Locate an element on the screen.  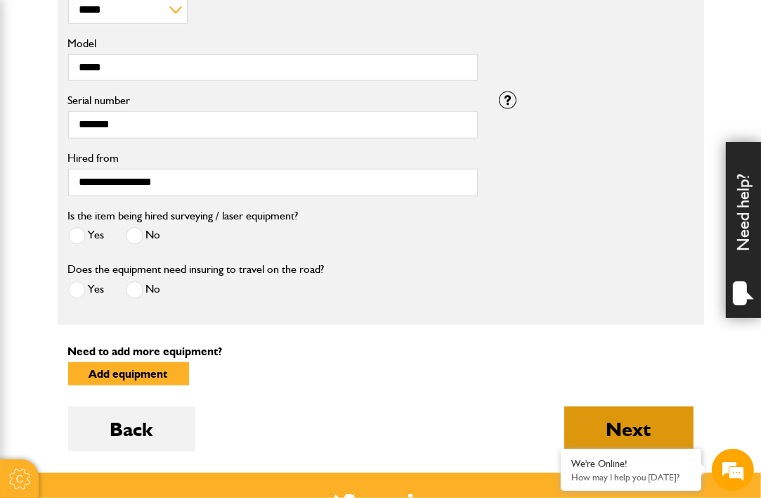
button: Next is located at coordinates (629, 429).